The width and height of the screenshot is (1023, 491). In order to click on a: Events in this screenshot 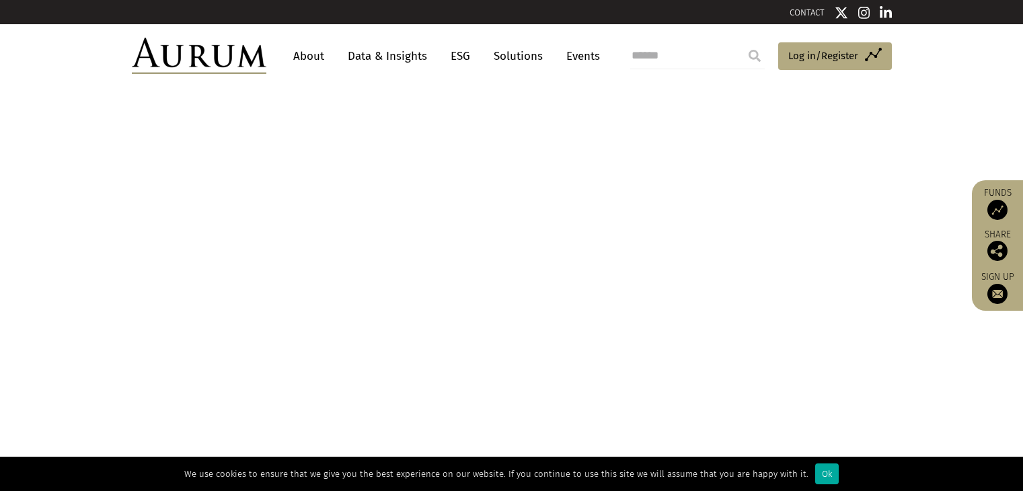, I will do `click(580, 56)`.